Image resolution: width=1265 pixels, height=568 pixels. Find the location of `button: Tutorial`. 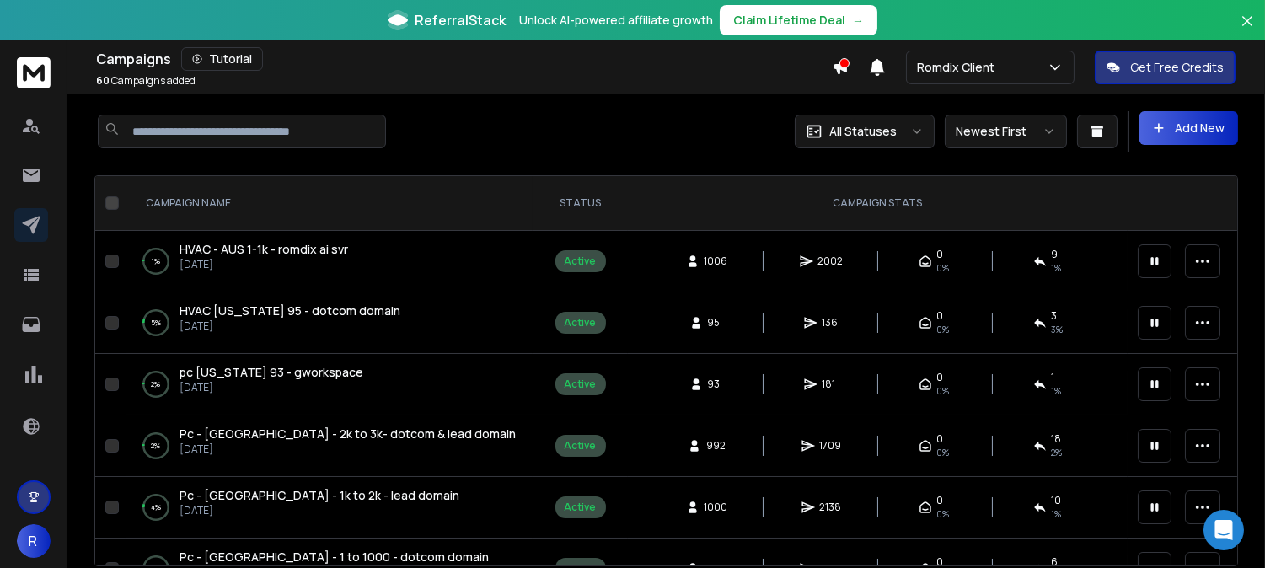

button: Tutorial is located at coordinates (222, 59).